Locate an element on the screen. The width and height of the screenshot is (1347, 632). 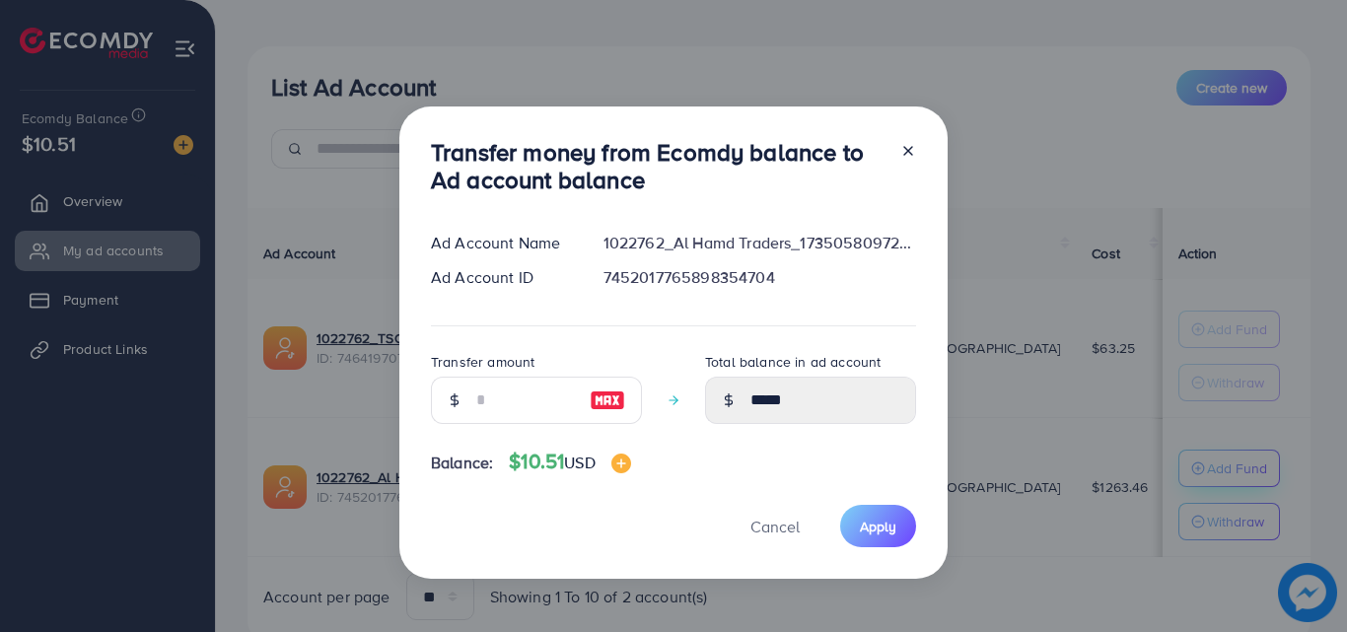
button: Apply is located at coordinates (877, 525).